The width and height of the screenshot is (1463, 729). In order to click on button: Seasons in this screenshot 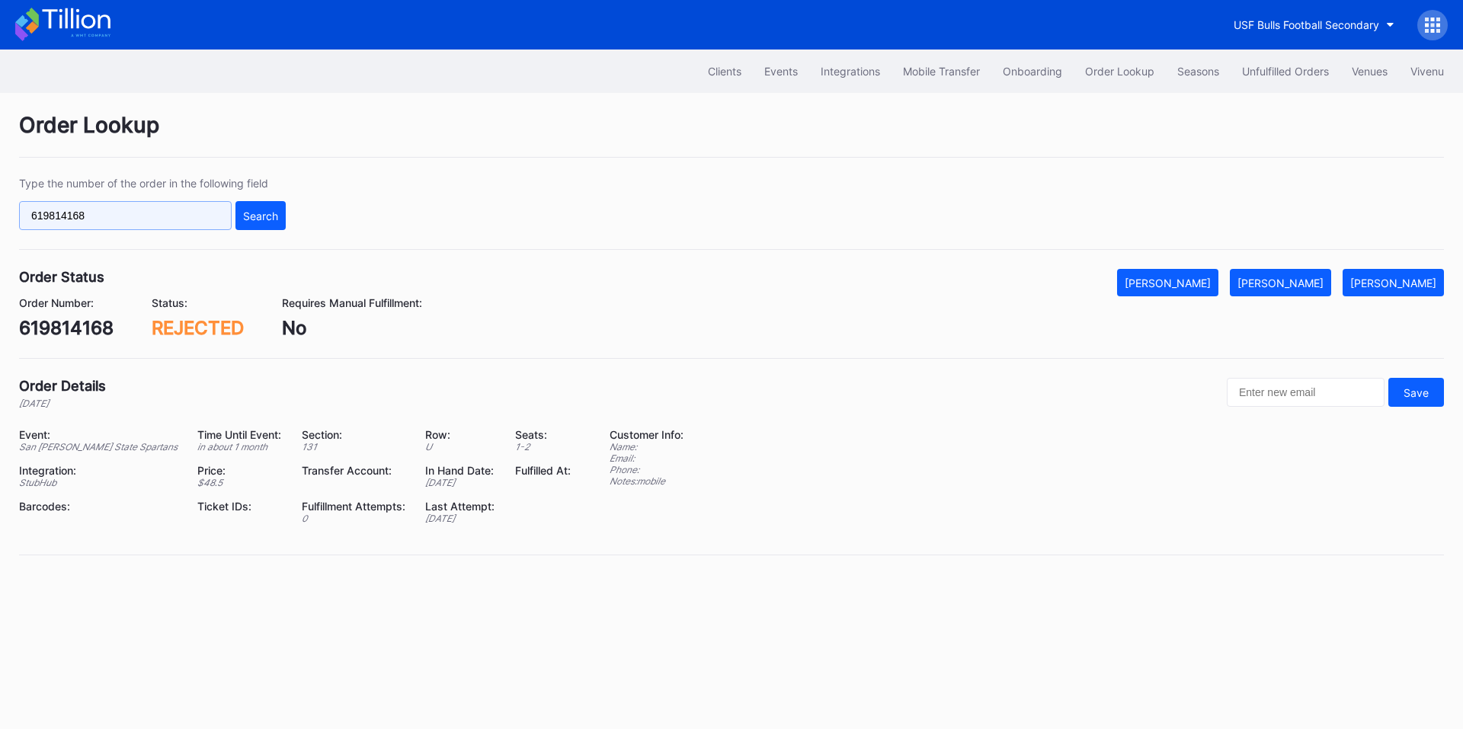, I will do `click(1198, 71)`.